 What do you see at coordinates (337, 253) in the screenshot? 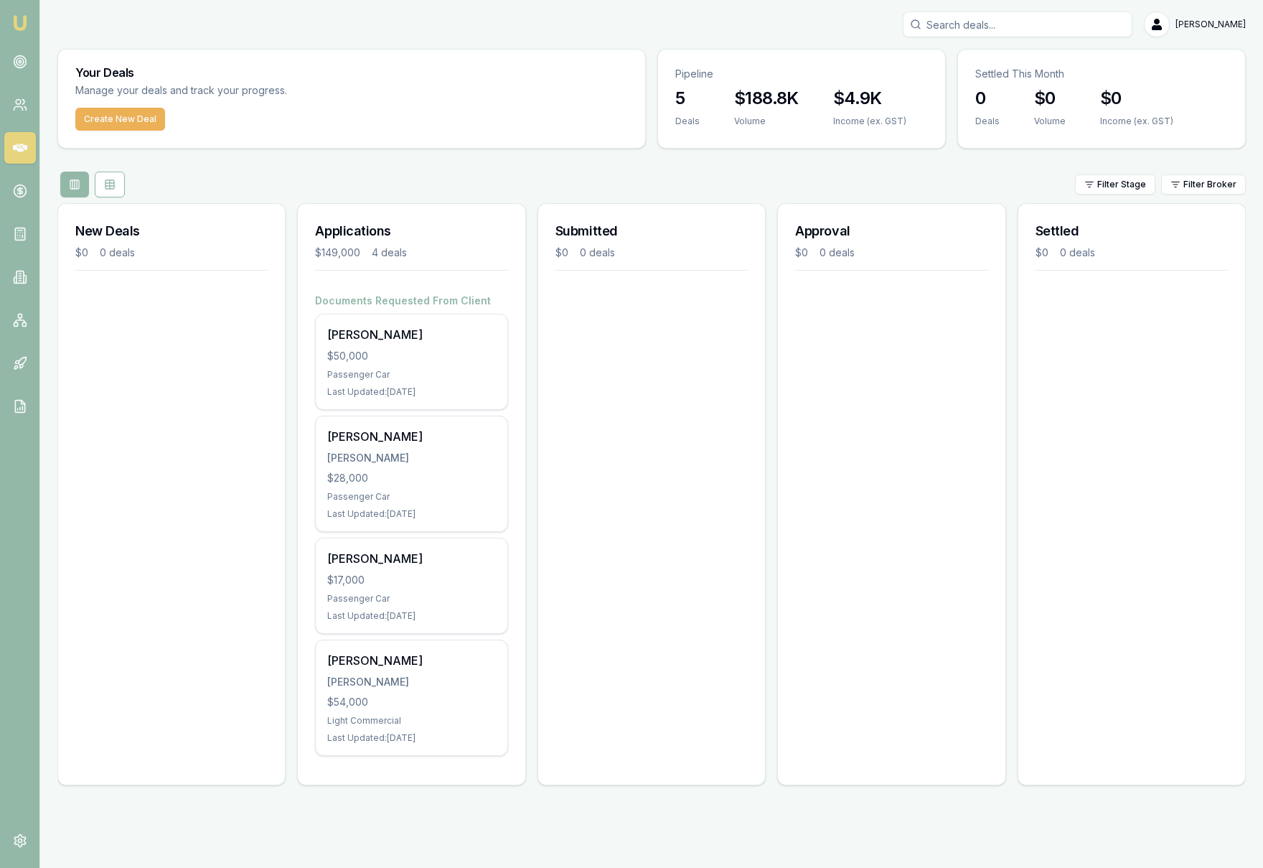
I see `div: $149,000` at bounding box center [337, 253].